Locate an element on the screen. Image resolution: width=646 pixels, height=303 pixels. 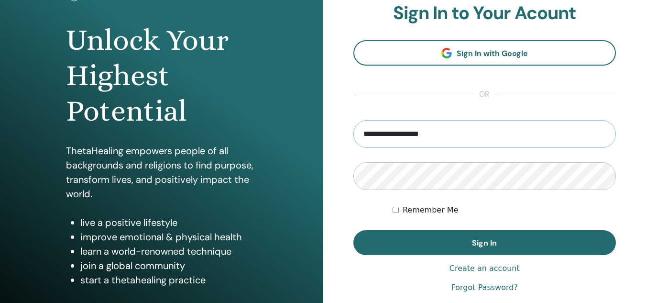
span: Sign In is located at coordinates (485, 243).